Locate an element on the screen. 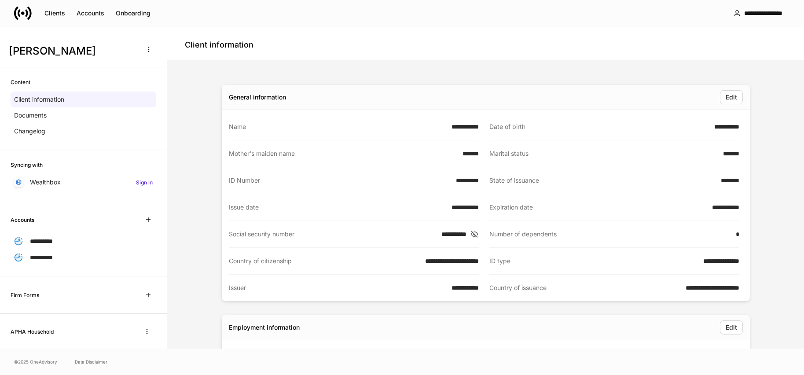 The image size is (804, 375). div: Number of dependents is located at coordinates (610, 234).